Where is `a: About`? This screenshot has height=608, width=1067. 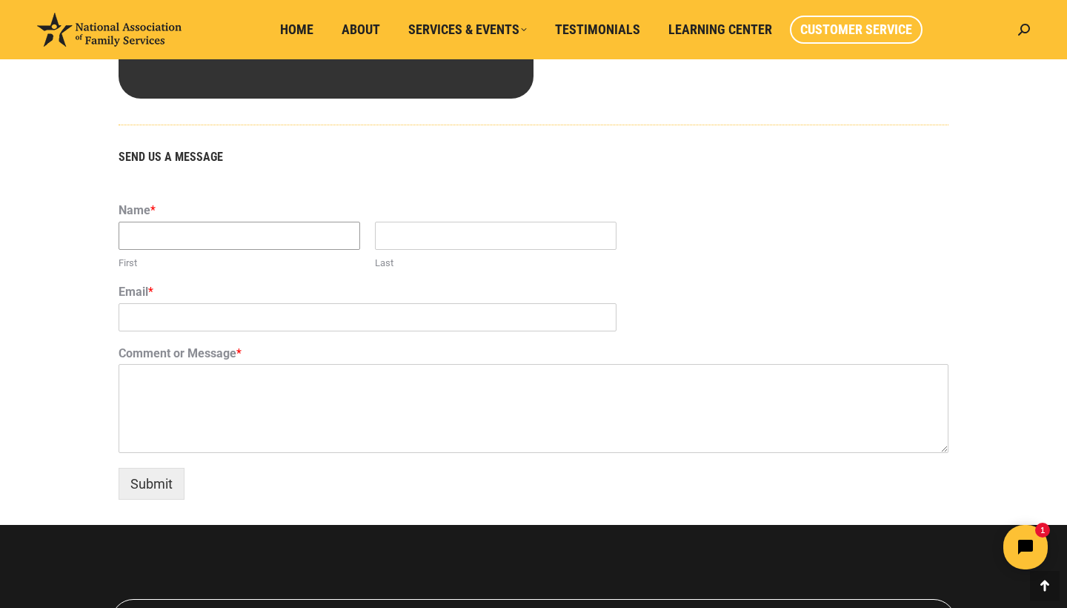
a: About is located at coordinates (361, 30).